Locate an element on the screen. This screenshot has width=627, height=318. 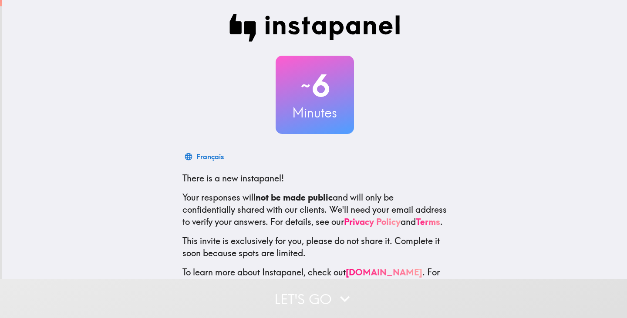
button: Français is located at coordinates (205, 157).